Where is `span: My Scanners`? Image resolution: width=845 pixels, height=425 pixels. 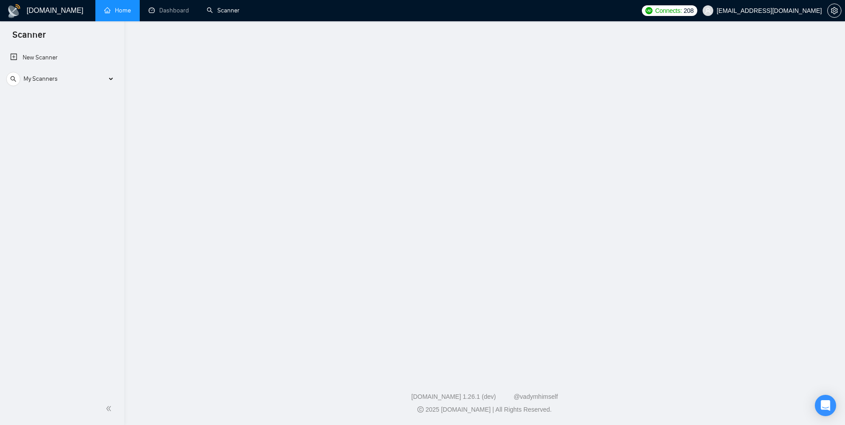 span: My Scanners is located at coordinates (40, 79).